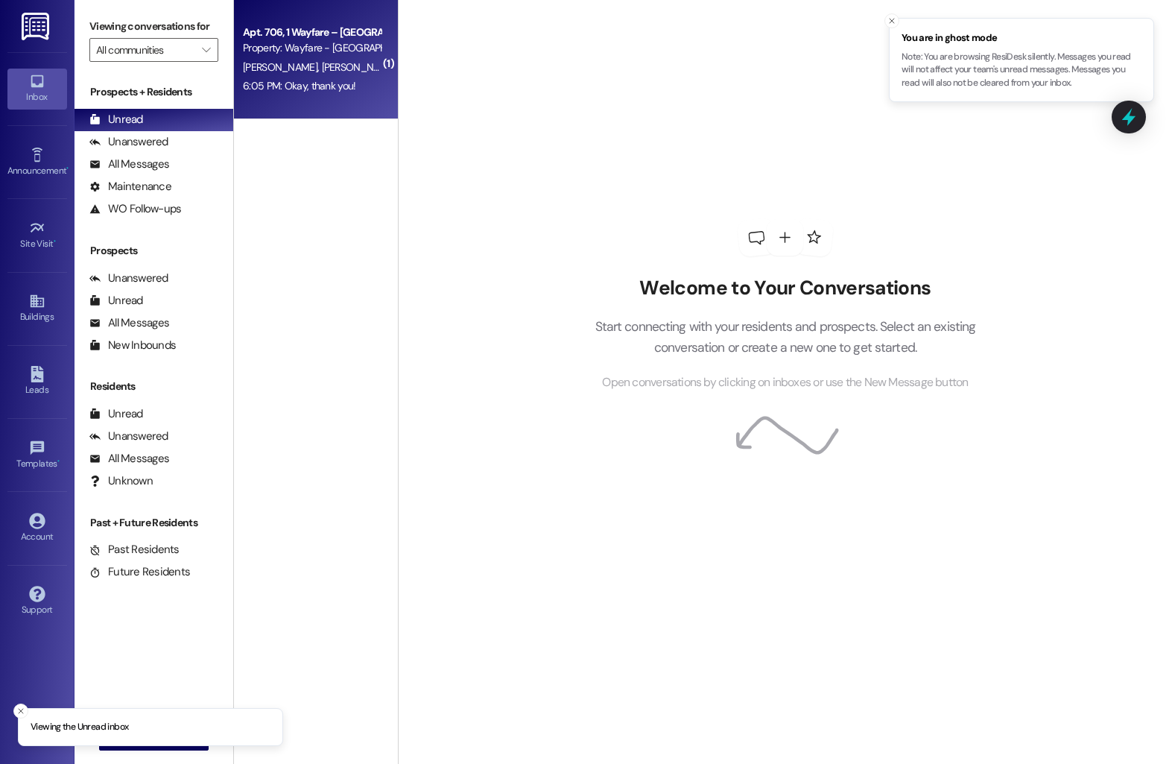  Describe the element at coordinates (37, 26) in the screenshot. I see `img: ResiDesk Logo` at that location.